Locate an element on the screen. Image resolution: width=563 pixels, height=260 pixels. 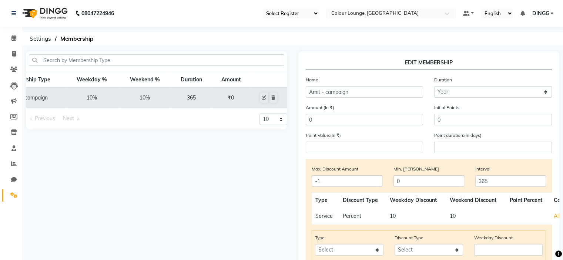
label: Weekday Discount is located at coordinates (493, 238).